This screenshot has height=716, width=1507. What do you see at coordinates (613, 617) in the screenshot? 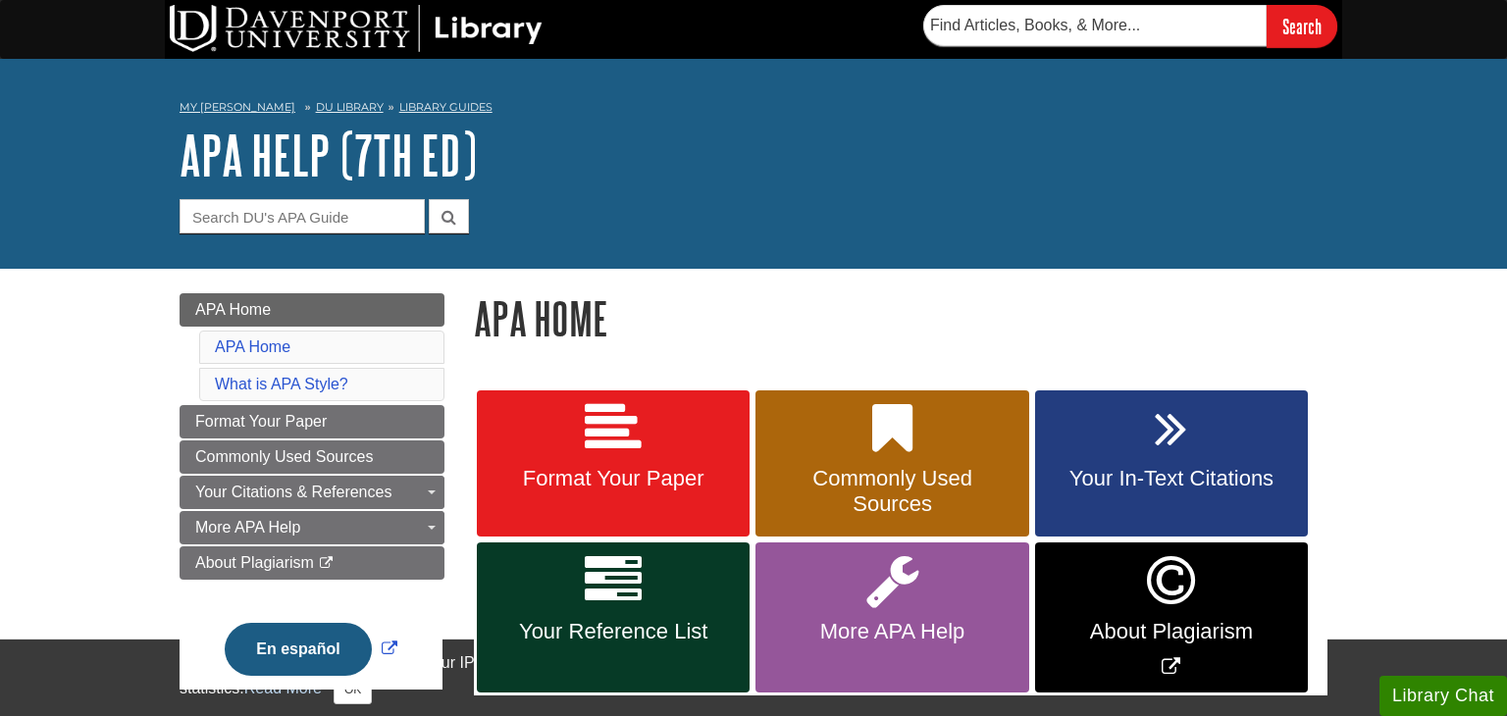
I see `a: Your Reference List` at bounding box center [613, 617].